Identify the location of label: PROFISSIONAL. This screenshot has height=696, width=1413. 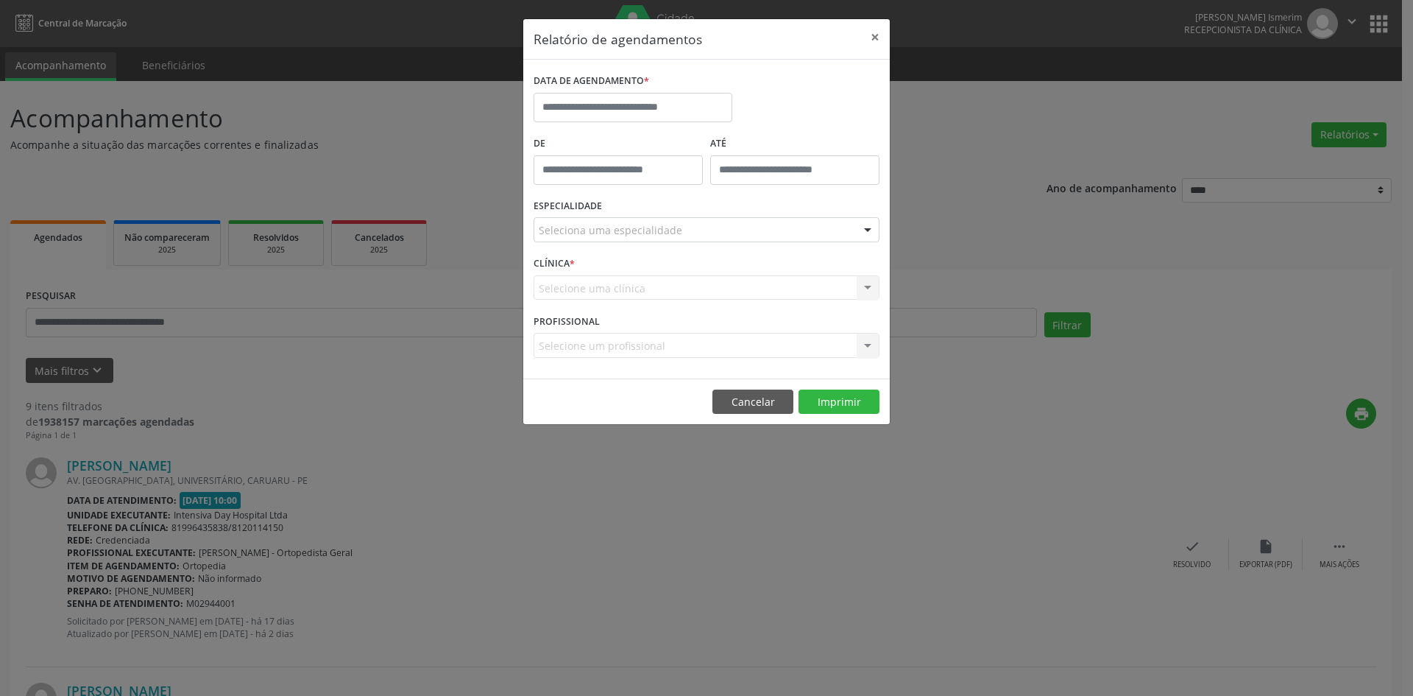
(567, 321).